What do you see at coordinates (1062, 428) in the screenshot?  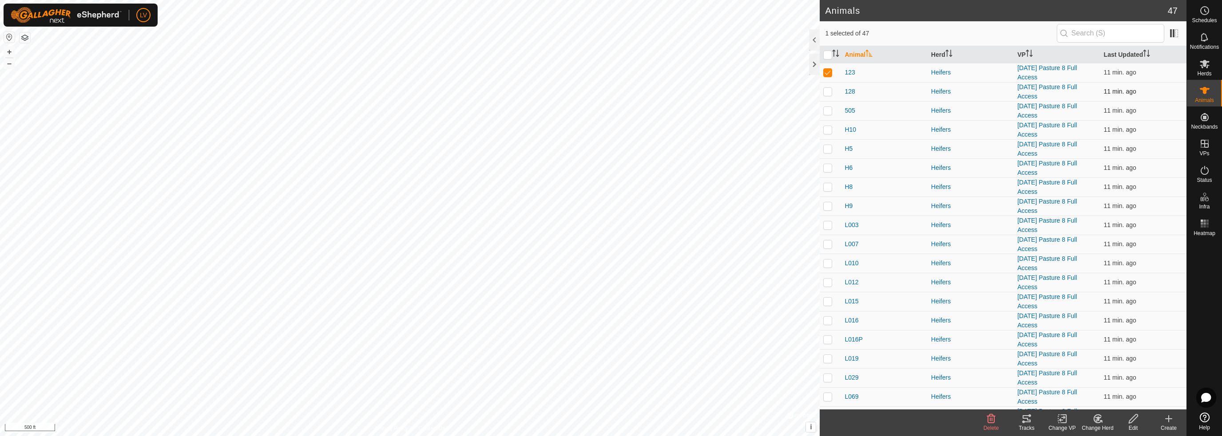 I see `div: Change VP` at bounding box center [1062, 428].